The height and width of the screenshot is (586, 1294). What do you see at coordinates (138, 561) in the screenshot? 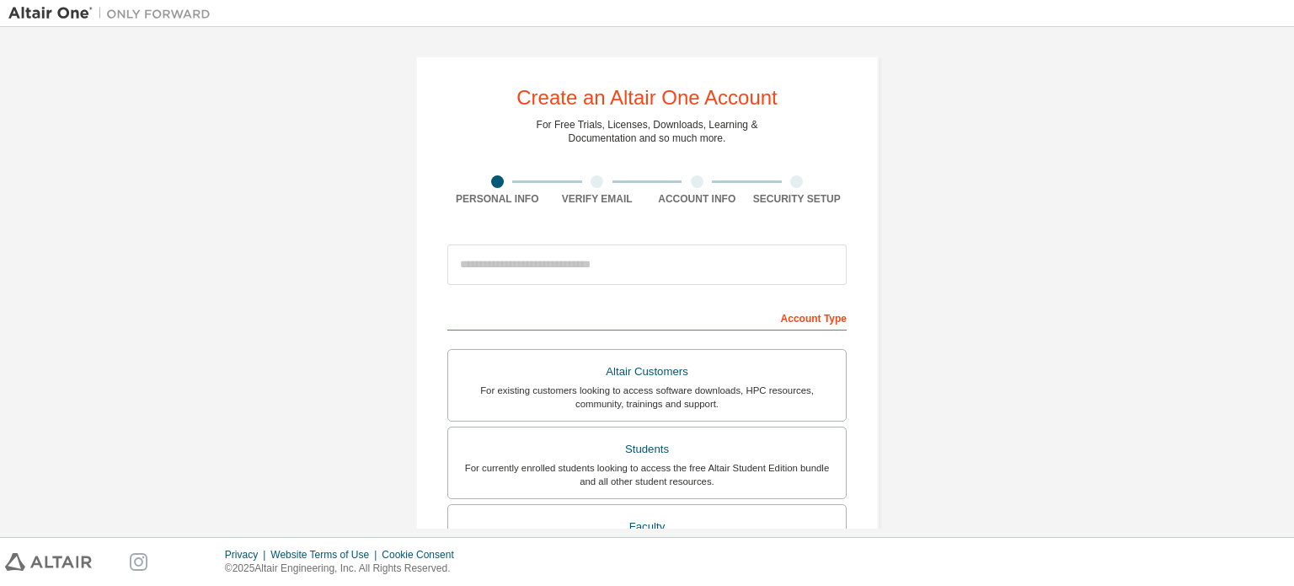
I see `img: instagram.svg` at bounding box center [138, 561].